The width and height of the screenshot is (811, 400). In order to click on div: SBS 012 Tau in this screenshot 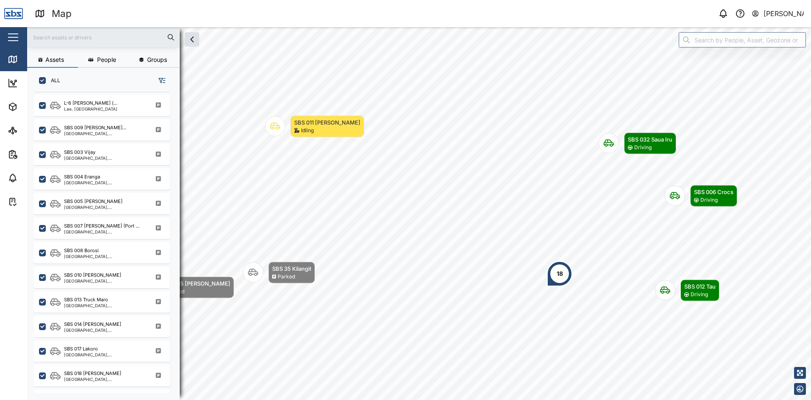, I will do `click(700, 287)`.